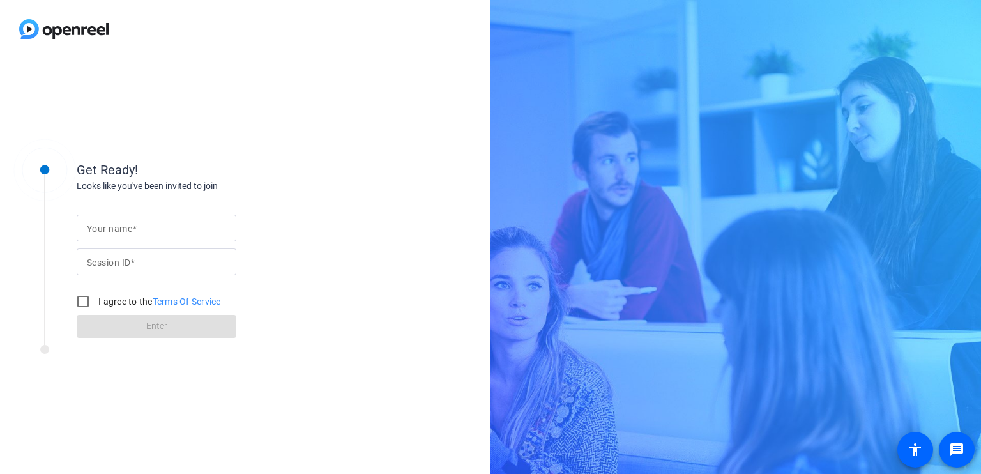 Image resolution: width=981 pixels, height=474 pixels. Describe the element at coordinates (109, 229) in the screenshot. I see `mat-label: Your name` at that location.